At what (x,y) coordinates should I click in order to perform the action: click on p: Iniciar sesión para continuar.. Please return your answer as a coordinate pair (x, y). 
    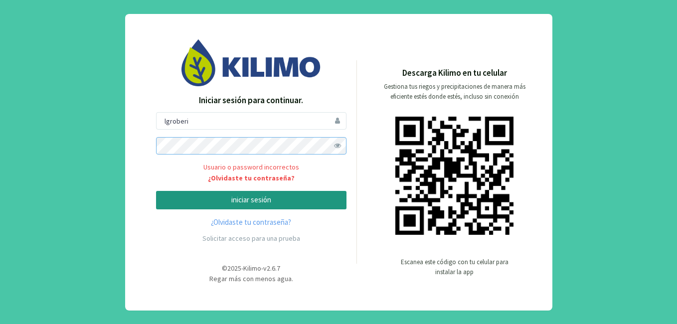
    Looking at the image, I should click on (251, 101).